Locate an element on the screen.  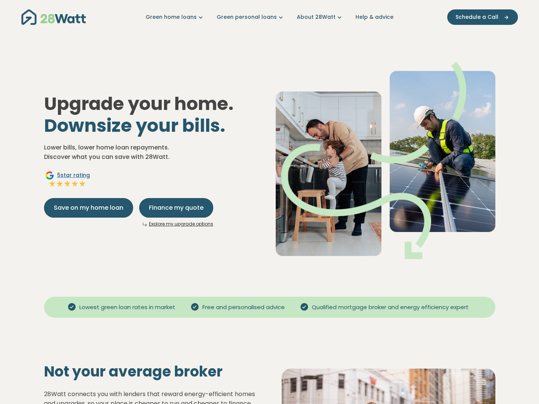
h2: Not your average broker is located at coordinates (151, 371).